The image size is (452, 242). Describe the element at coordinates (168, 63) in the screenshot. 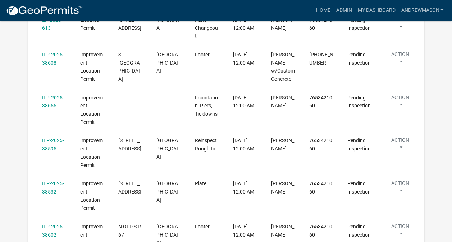

I see `span: MORGANTOWN` at that location.